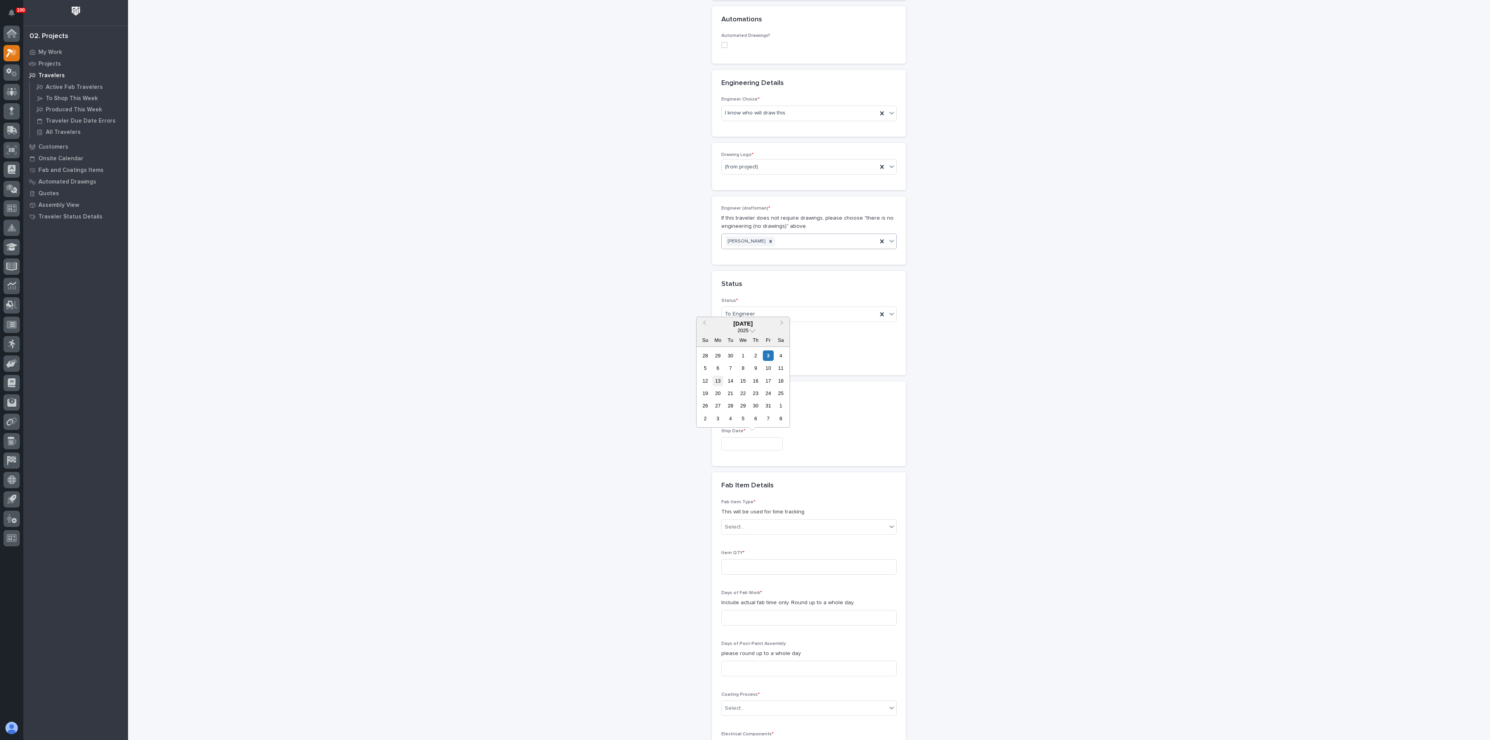 The image size is (1490, 740). I want to click on p: Quotes, so click(49, 194).